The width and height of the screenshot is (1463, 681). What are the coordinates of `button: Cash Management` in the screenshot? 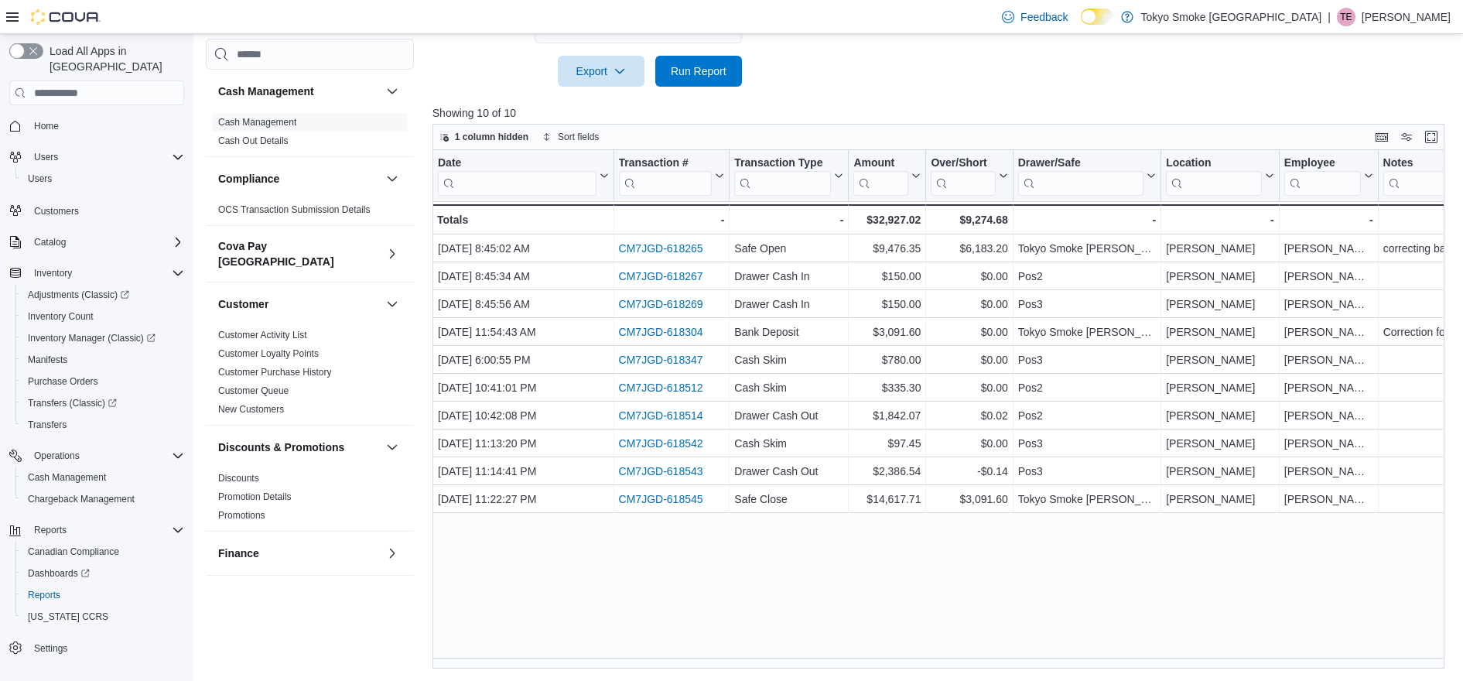 It's located at (299, 91).